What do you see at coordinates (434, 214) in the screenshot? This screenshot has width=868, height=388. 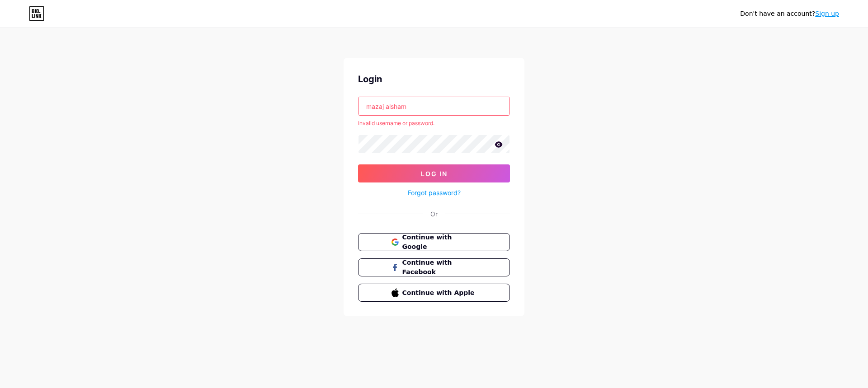 I see `div: Or` at bounding box center [434, 214].